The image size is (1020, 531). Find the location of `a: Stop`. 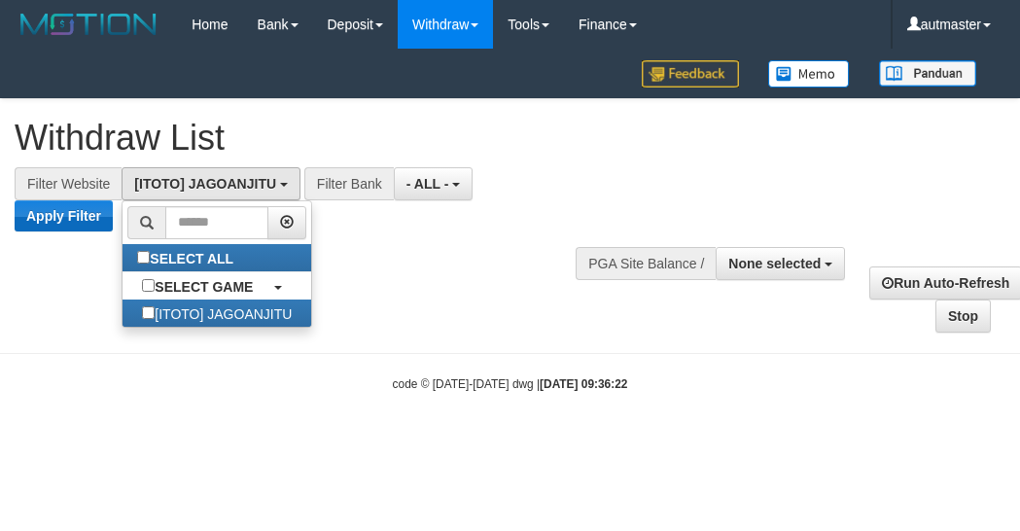

a: Stop is located at coordinates (962, 316).